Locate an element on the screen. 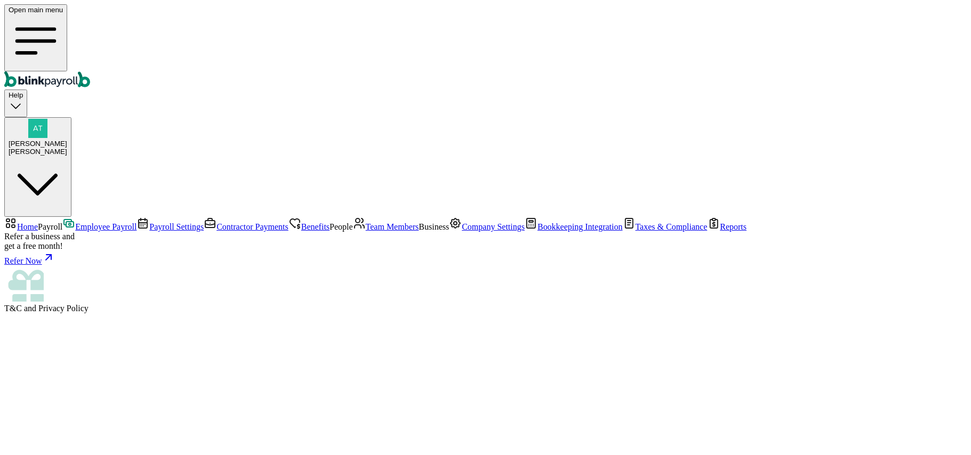 This screenshot has height=455, width=971. a: Refer Now is located at coordinates (485, 259).